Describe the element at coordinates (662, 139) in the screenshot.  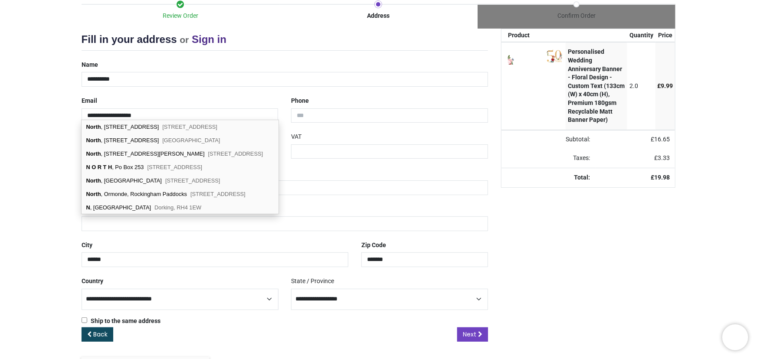
I see `span: 16.65` at that location.